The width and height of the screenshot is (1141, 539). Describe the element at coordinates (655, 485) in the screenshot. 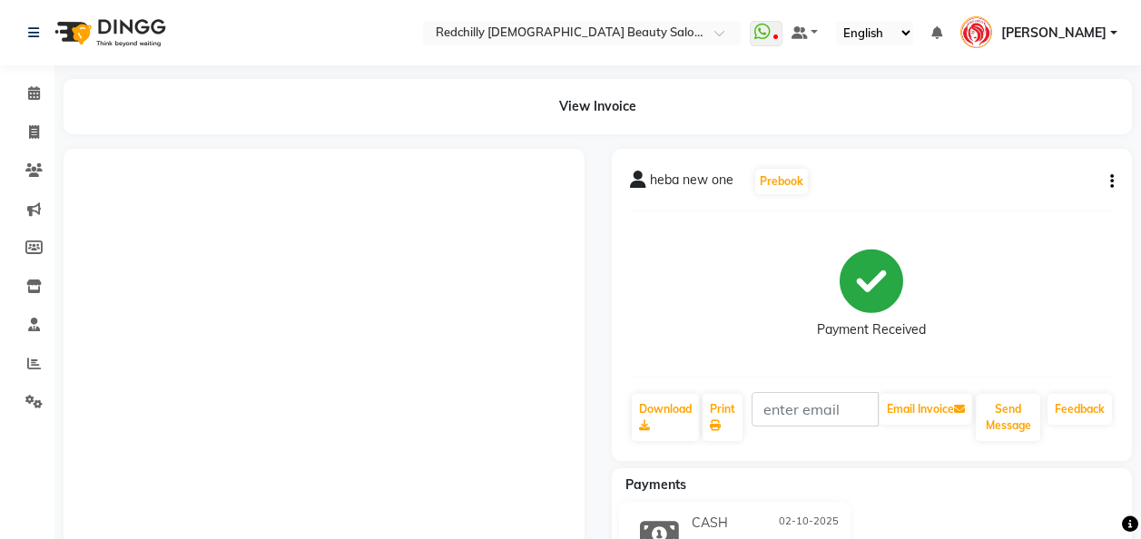

I see `span: Payments` at that location.